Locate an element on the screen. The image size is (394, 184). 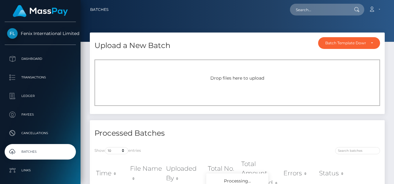
input: Search batches is located at coordinates (357, 150).